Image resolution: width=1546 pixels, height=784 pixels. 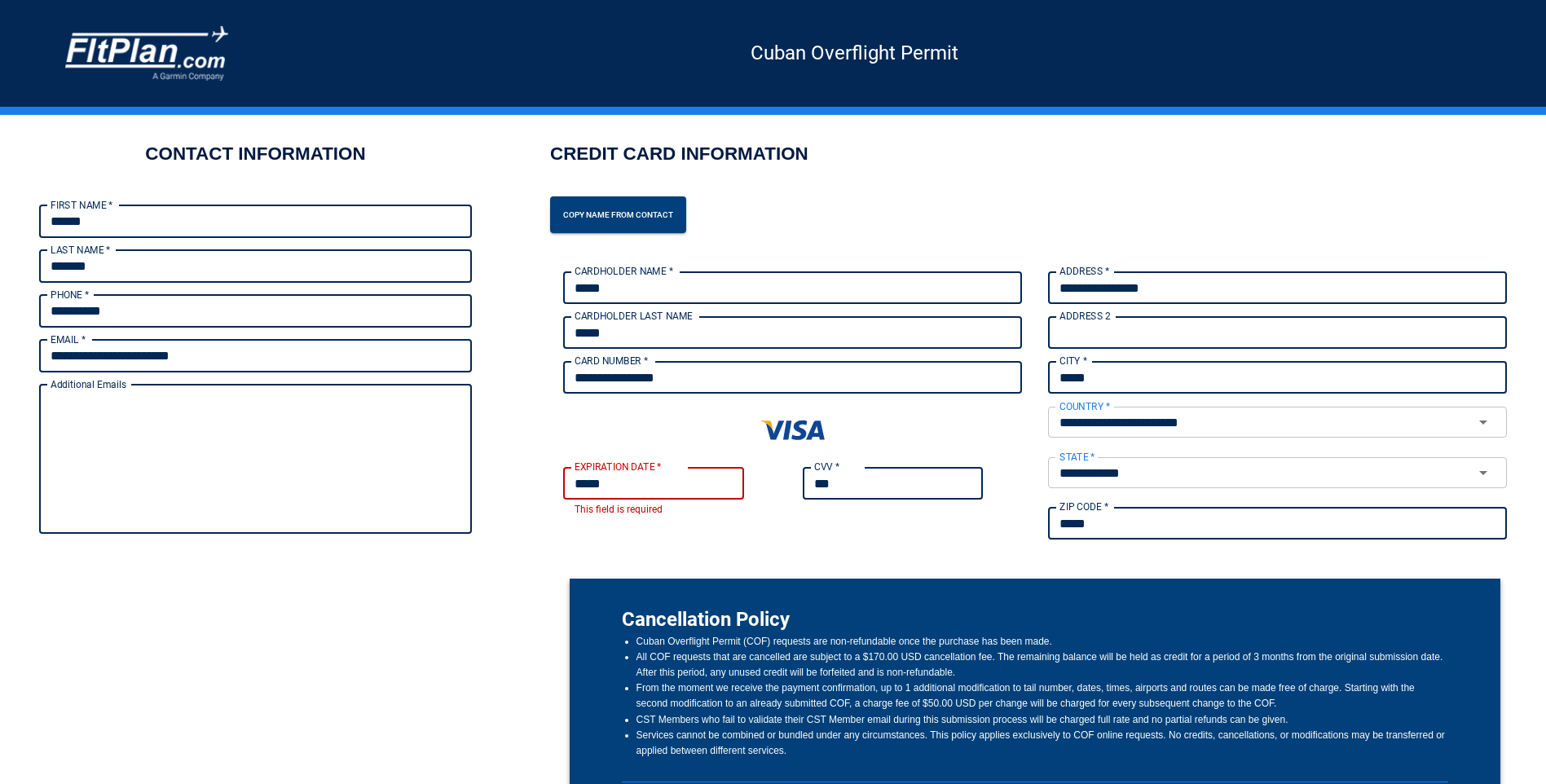 I want to click on li: Cuban Overflight Permit (COF) requests are non-refundable once the purchase has been made., so click(x=1042, y=641).